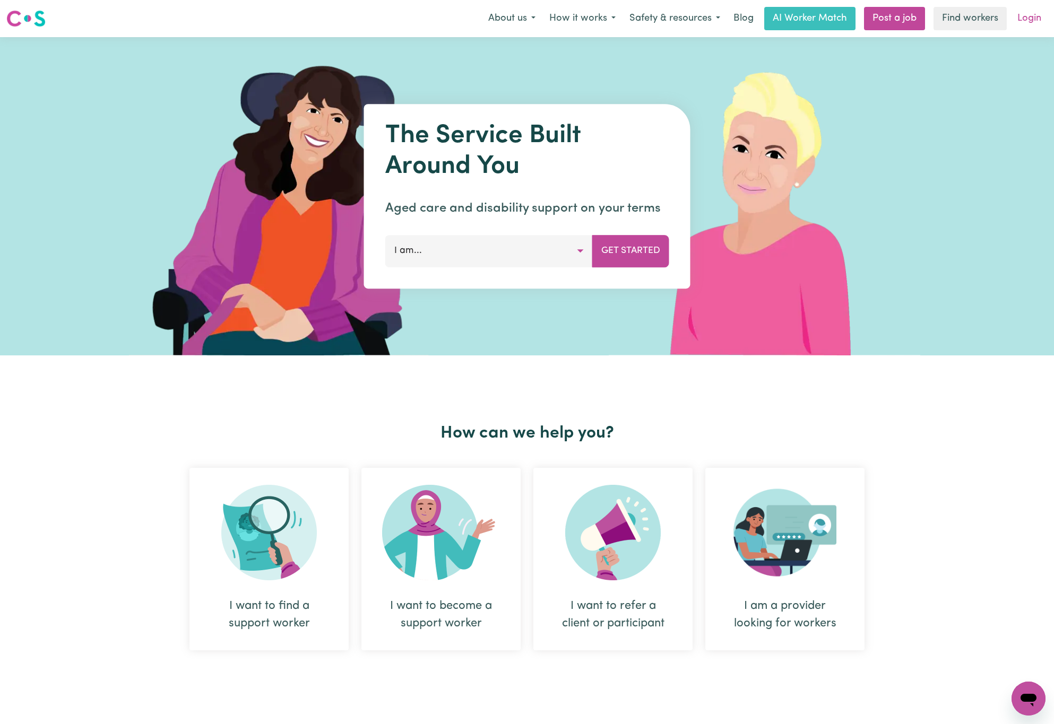 This screenshot has height=724, width=1054. What do you see at coordinates (970, 19) in the screenshot?
I see `a: Find workers` at bounding box center [970, 19].